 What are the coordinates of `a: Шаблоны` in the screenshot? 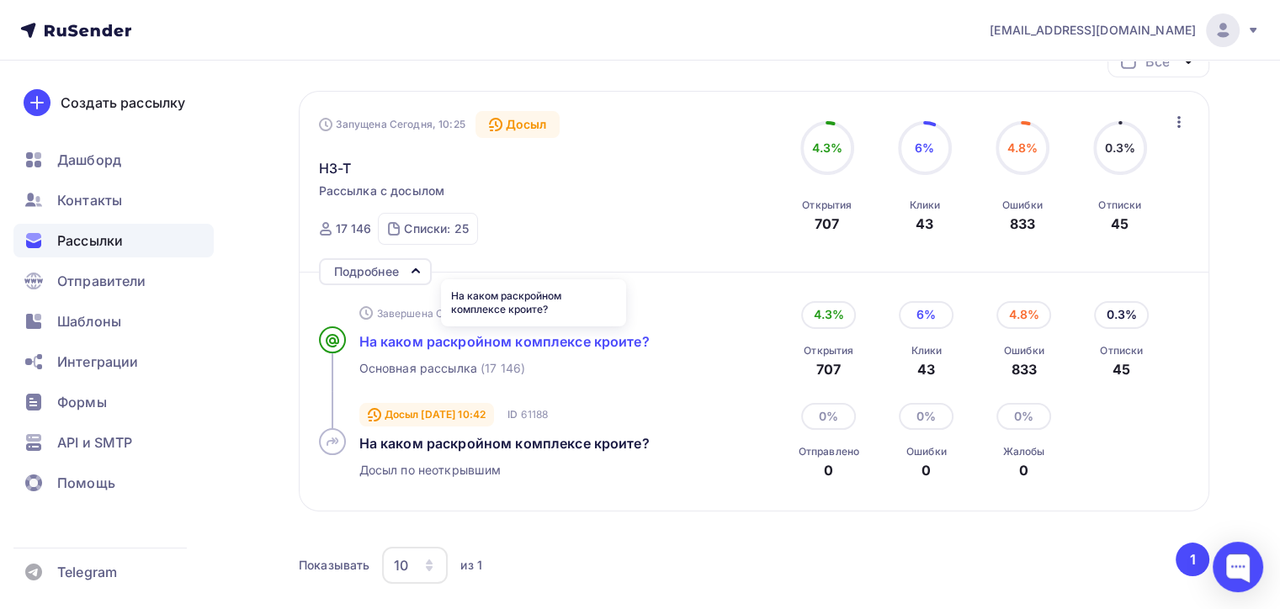 It's located at (114, 321).